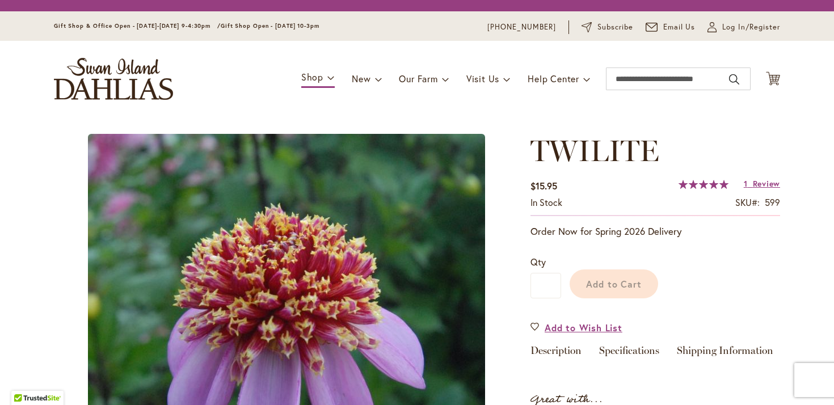 The image size is (834, 405). What do you see at coordinates (361, 78) in the screenshot?
I see `span: New` at bounding box center [361, 78].